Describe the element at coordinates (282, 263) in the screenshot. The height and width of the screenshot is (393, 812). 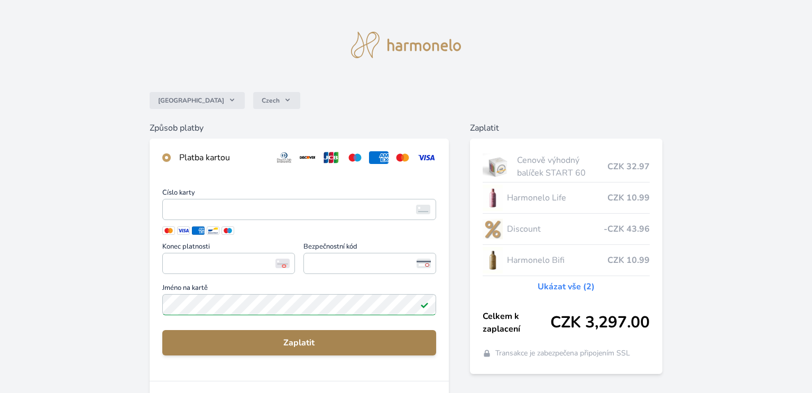
I see `img: Konec platnosti` at that location.